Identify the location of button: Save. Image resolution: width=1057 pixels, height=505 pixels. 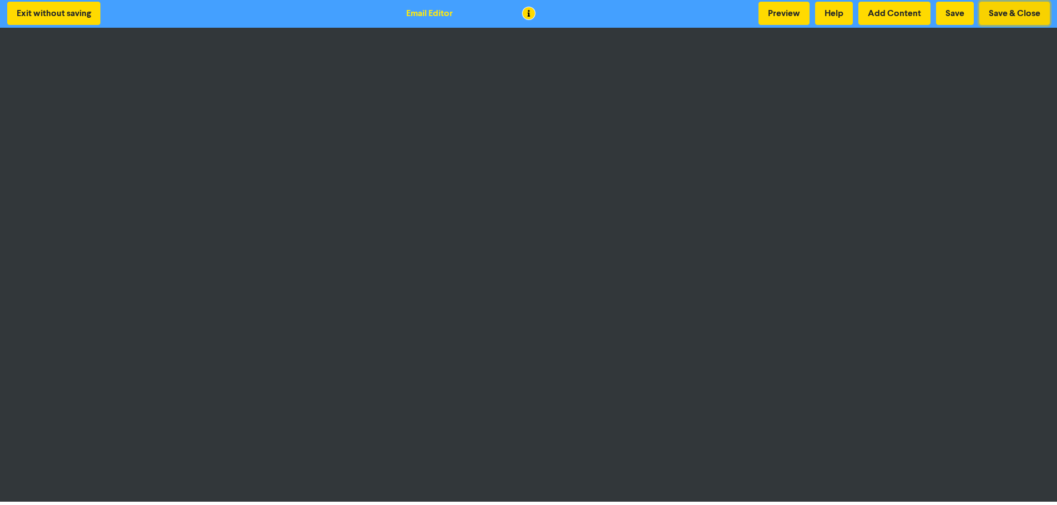
(955, 13).